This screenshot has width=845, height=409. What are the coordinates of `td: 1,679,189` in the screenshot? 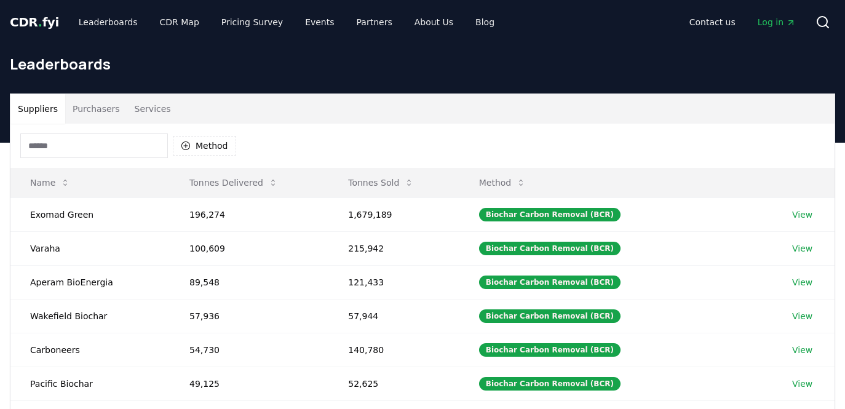 It's located at (394, 214).